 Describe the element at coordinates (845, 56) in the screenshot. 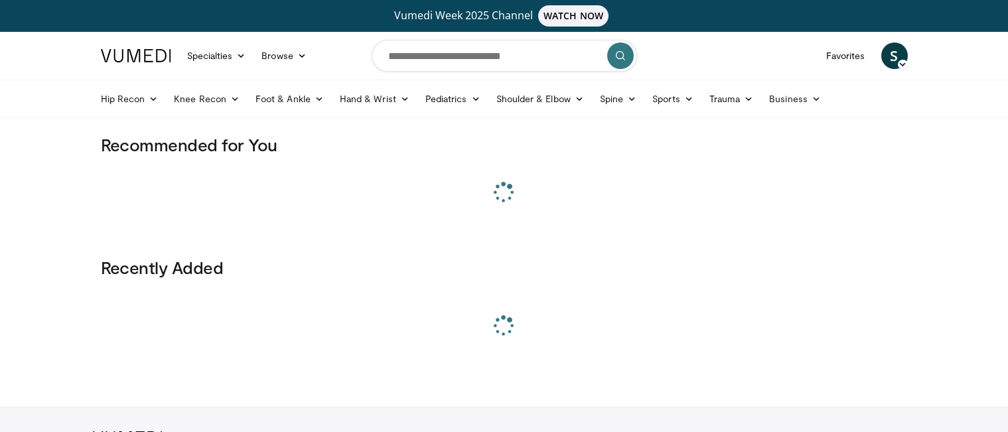

I see `a: Favorites` at that location.